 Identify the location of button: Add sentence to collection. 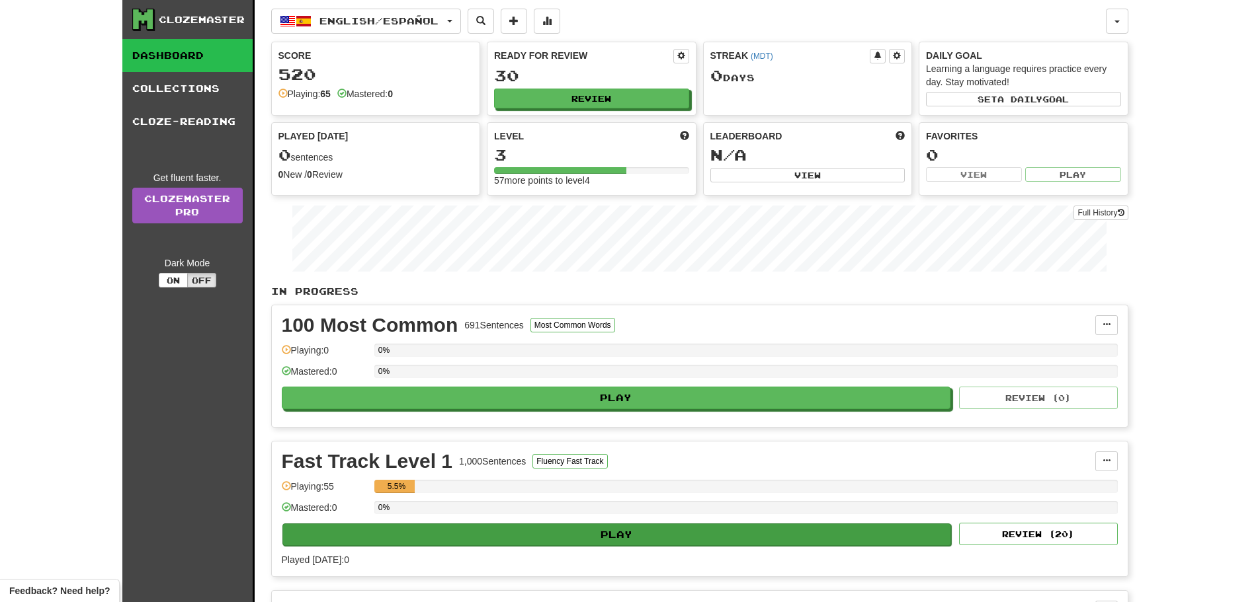
(514, 21).